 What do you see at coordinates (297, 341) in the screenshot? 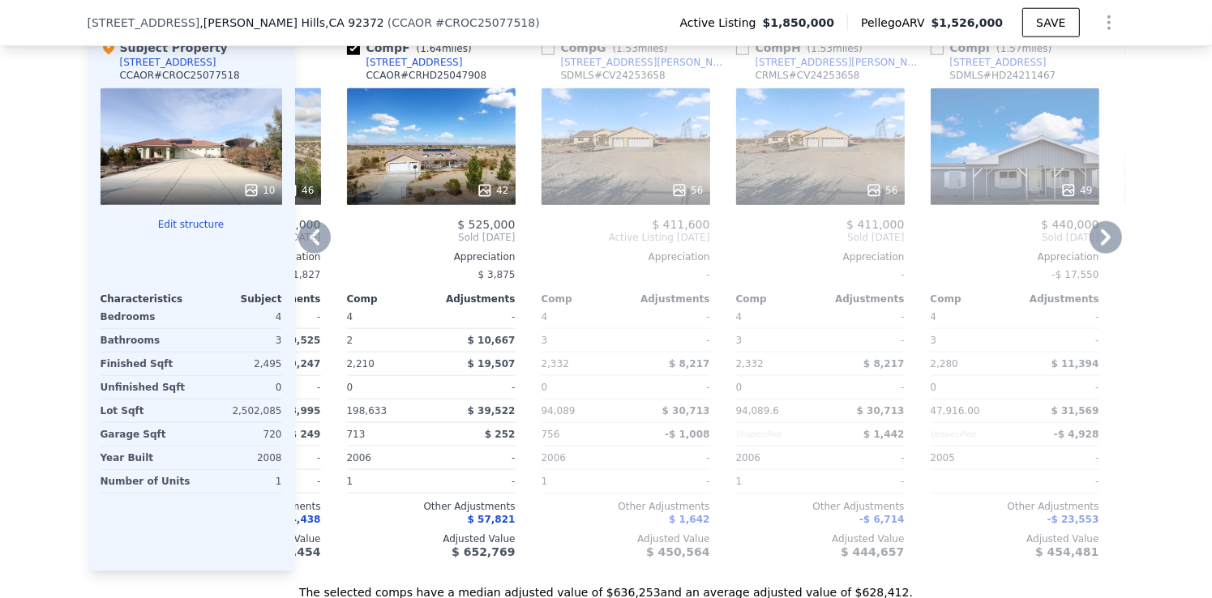
I see `span: $ 10,525` at bounding box center [297, 341].